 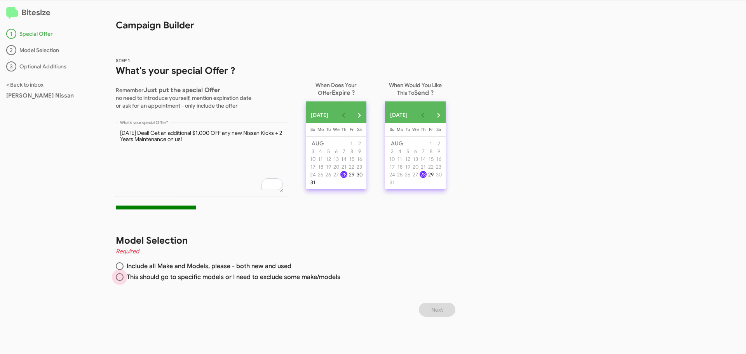 What do you see at coordinates (416, 87) in the screenshot?
I see `p: When Would You Like This To` at bounding box center [416, 87].